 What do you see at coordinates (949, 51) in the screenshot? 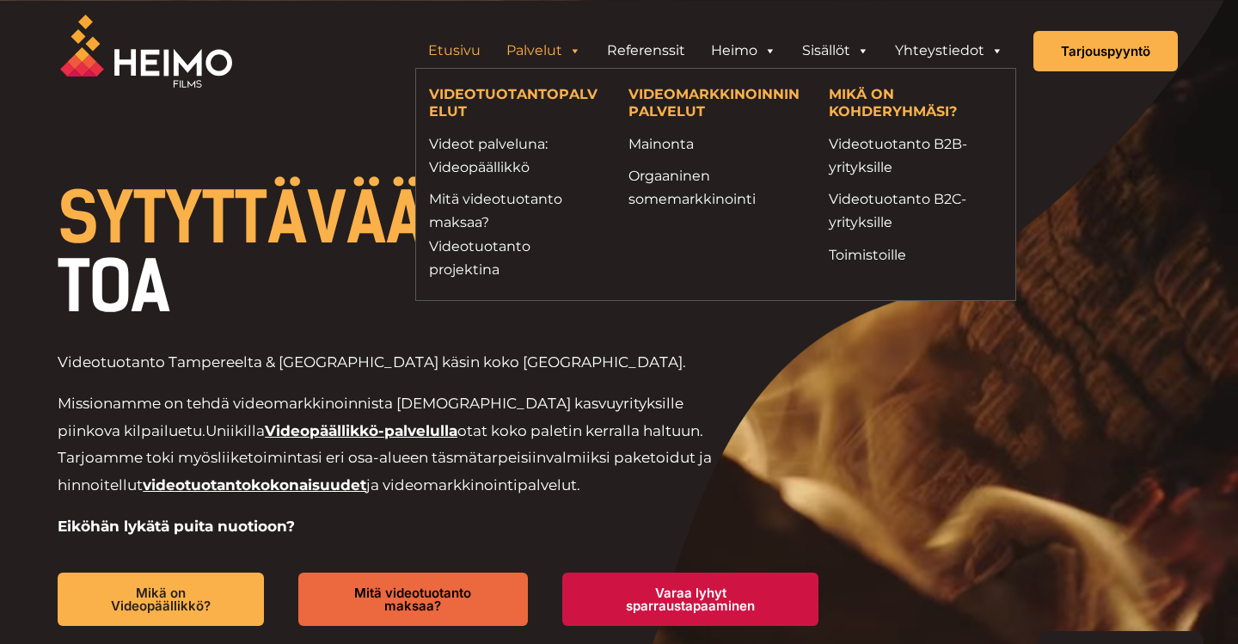
I see `a: Yhteystiedot` at bounding box center [949, 51].